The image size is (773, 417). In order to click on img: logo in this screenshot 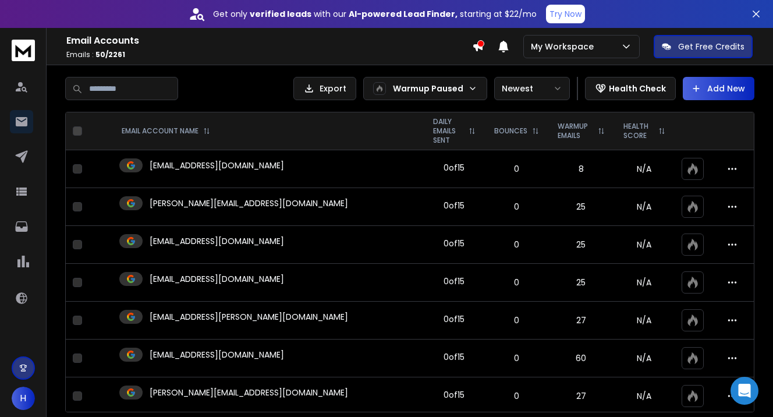, I will do `click(23, 50)`.